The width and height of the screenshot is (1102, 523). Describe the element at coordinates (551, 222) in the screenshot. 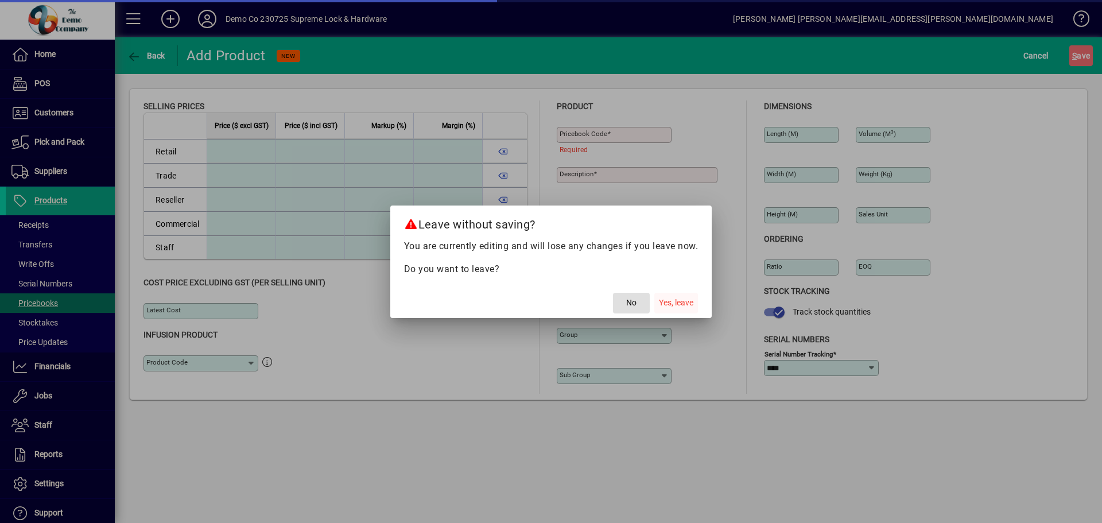

I see `h2: Leave without saving?` at that location.